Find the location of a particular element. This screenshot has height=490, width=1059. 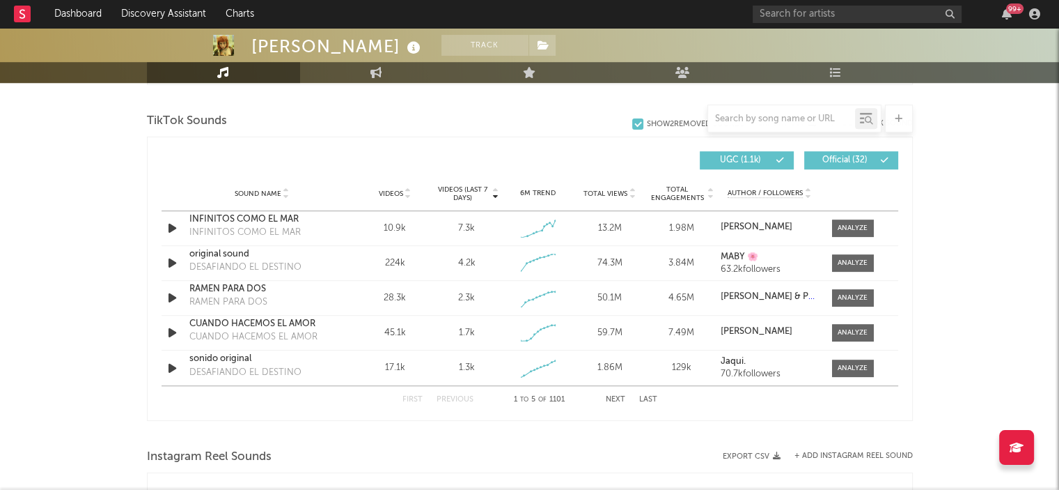

div: sonido original is located at coordinates (262, 359).